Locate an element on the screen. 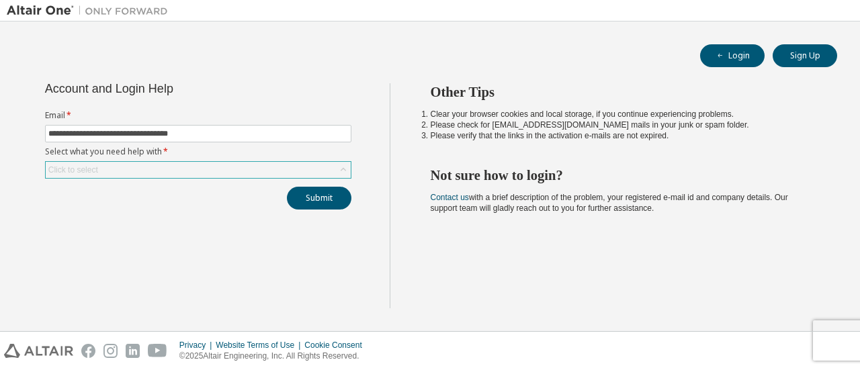  h2: Not sure how to login? is located at coordinates (622, 175).